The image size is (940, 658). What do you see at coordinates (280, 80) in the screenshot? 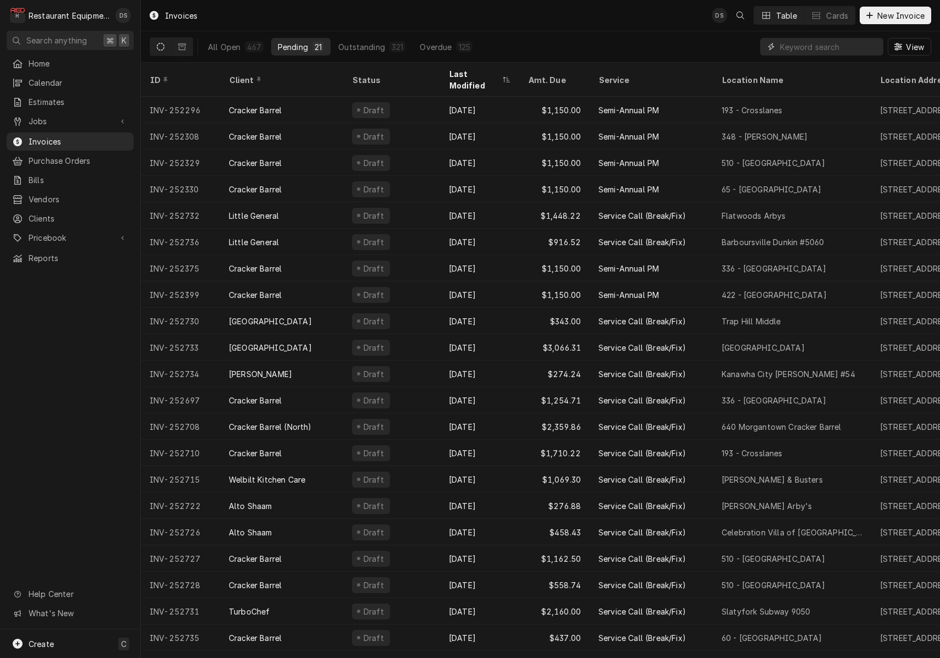
I see `div: Client` at bounding box center [280, 80].